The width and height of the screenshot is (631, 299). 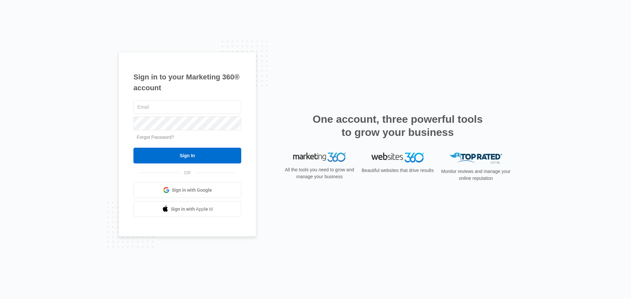 What do you see at coordinates (187, 173) in the screenshot?
I see `span: OR` at bounding box center [187, 173].